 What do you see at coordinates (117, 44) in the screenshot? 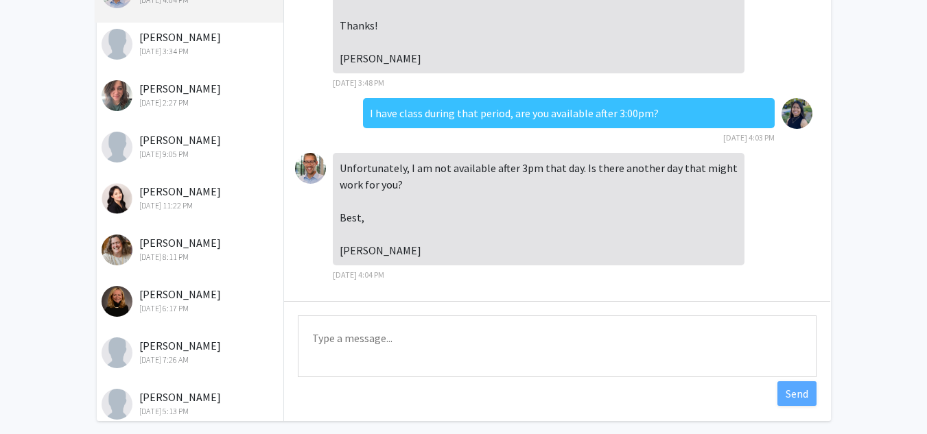
I see `img: Omolola Adedokun` at bounding box center [117, 44].